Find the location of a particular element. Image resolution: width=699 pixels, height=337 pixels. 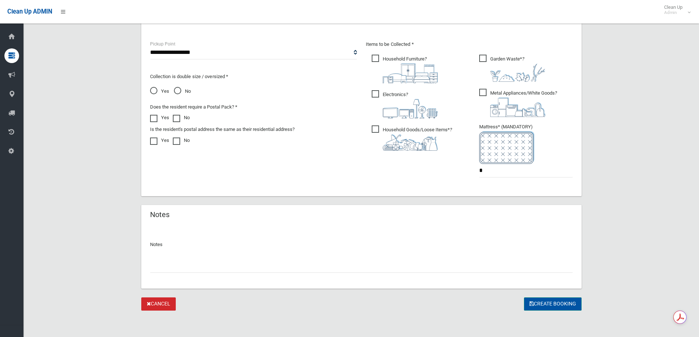

label: Does the resident require a Postal Pack? * is located at coordinates (194, 107).